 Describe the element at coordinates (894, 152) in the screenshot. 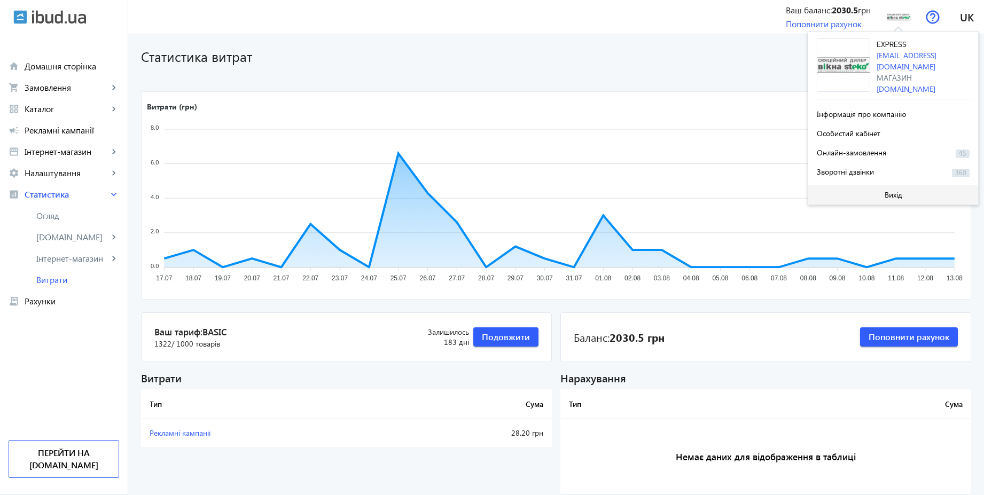

I see `button: Онлайн-замовлення45` at that location.